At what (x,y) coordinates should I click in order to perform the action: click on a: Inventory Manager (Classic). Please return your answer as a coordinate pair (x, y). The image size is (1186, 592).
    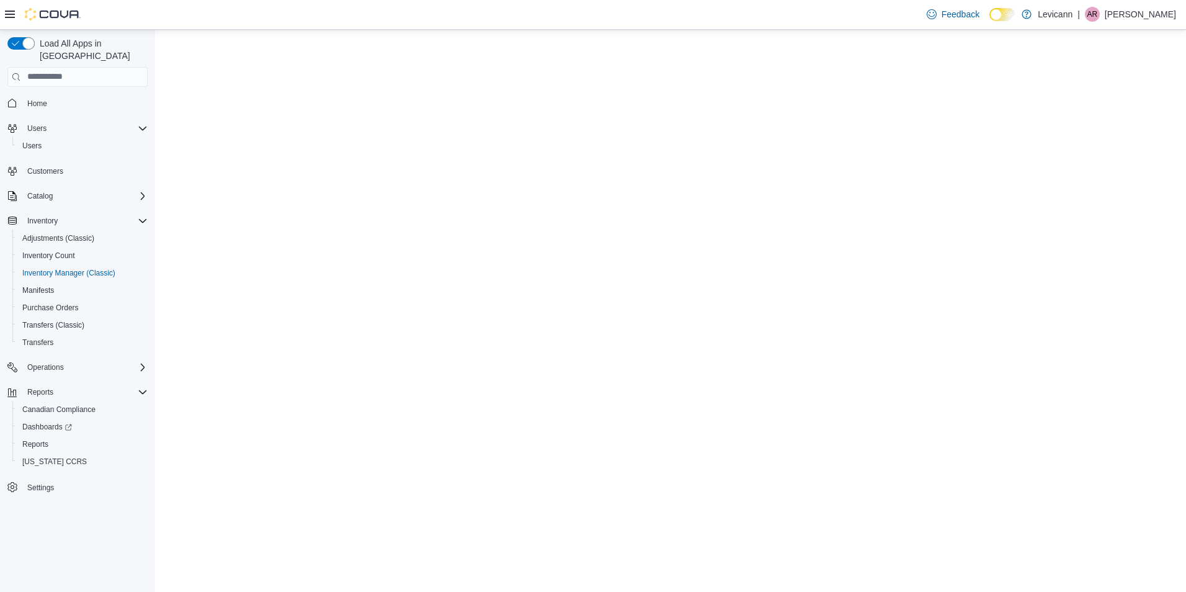
    Looking at the image, I should click on (69, 273).